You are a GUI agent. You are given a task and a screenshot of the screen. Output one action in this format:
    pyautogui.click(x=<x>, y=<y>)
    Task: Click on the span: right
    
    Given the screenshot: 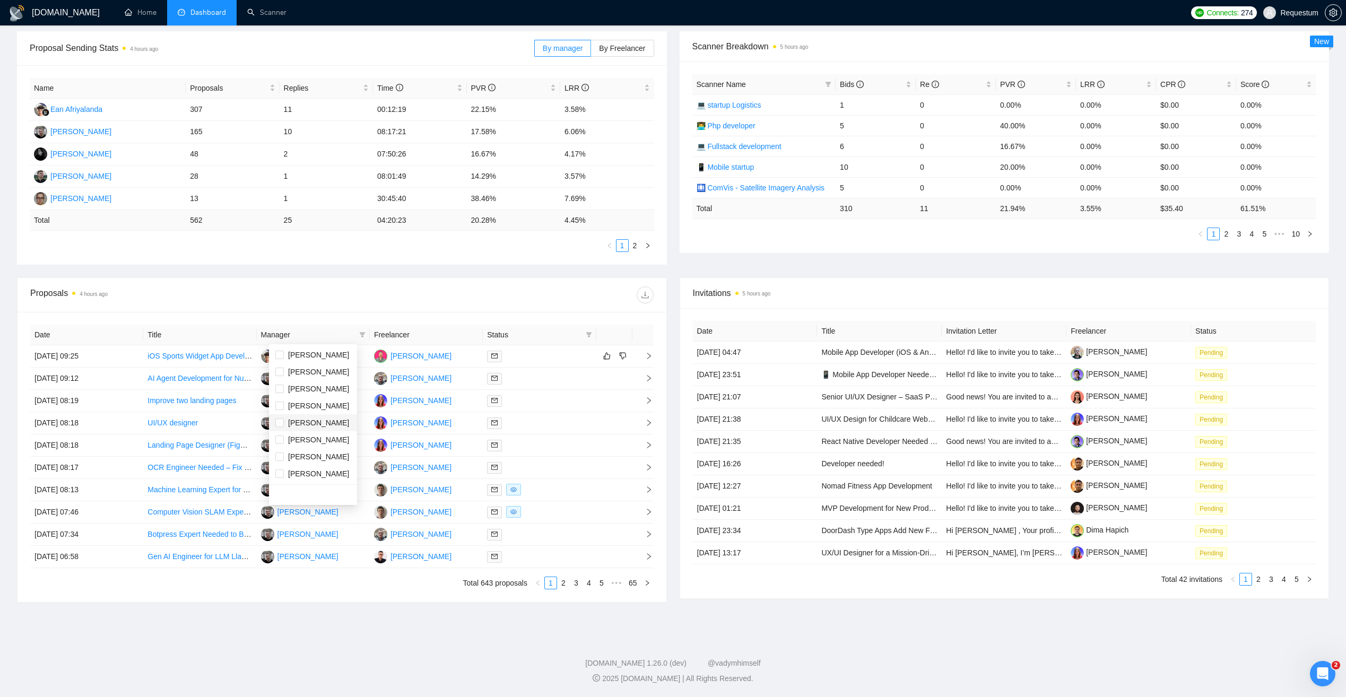 What is the action you would take?
    pyautogui.click(x=1310, y=580)
    